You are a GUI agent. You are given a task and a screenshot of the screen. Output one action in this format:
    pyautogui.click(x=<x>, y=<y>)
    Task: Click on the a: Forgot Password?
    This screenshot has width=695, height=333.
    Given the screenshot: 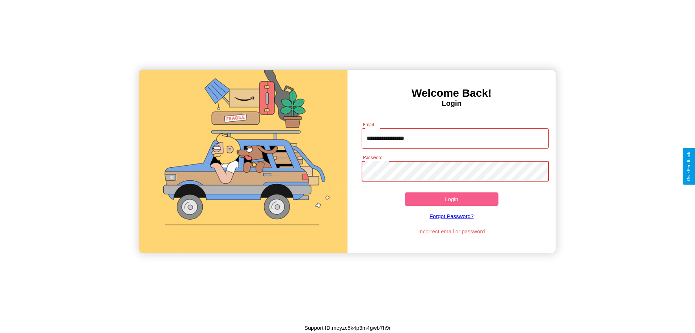 What is the action you would take?
    pyautogui.click(x=452, y=216)
    